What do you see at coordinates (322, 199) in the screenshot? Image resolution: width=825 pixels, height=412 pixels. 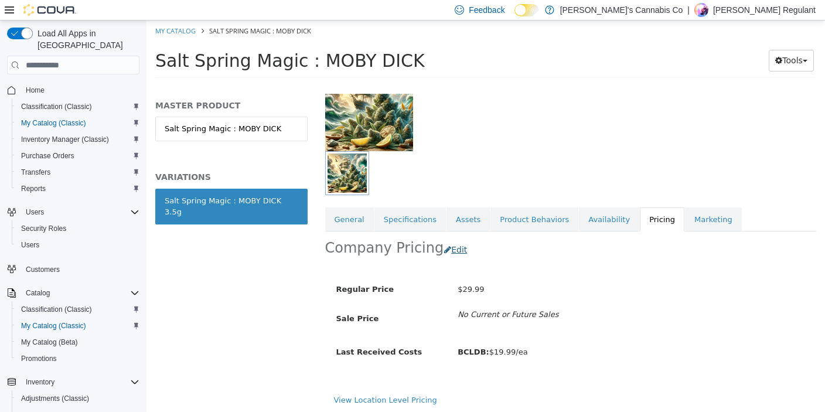 I see `a: Assets` at bounding box center [322, 199].